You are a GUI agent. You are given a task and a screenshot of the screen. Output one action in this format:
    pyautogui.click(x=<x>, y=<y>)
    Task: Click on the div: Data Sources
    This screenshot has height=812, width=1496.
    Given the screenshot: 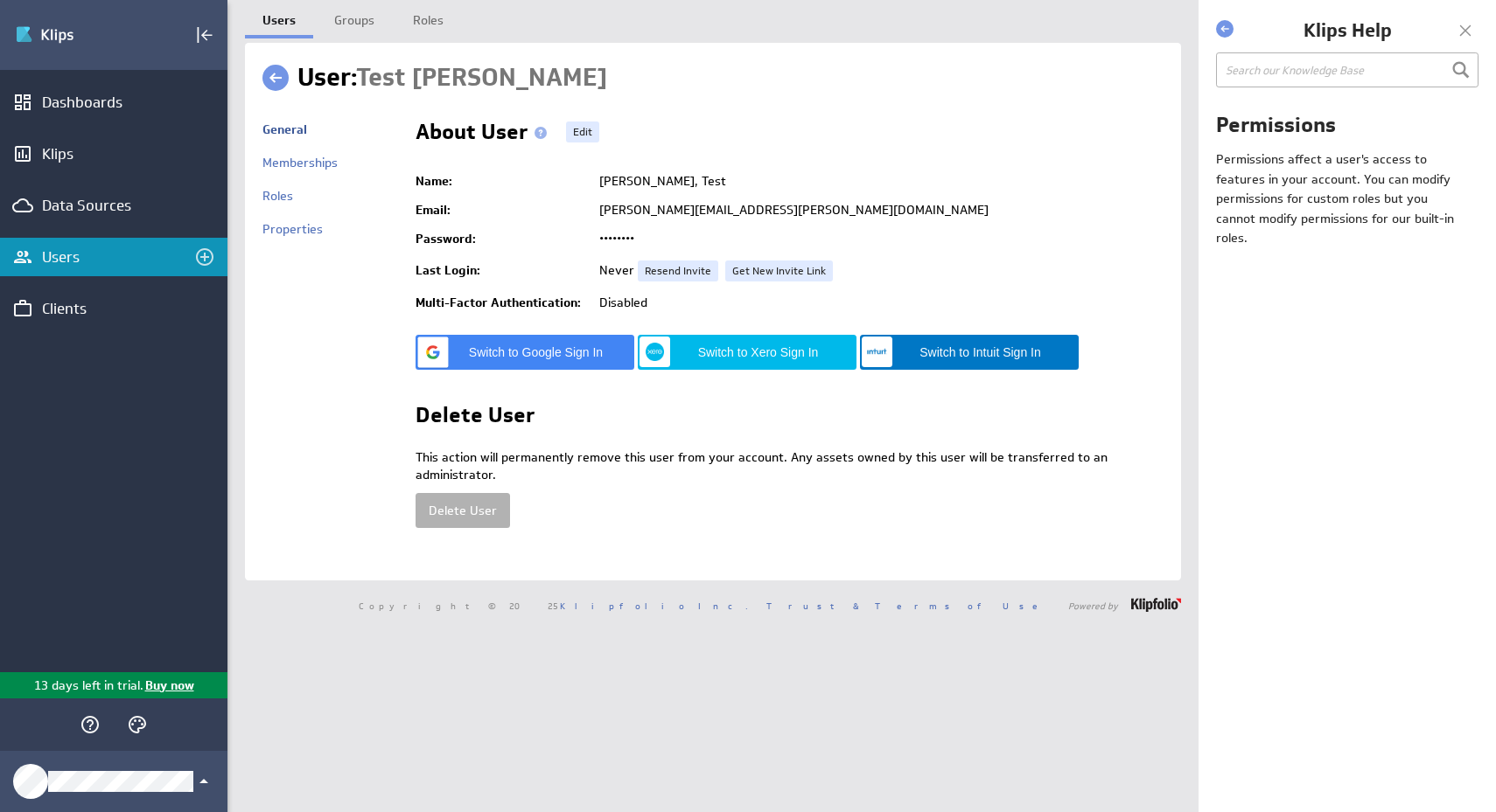 What is the action you would take?
    pyautogui.click(x=113, y=206)
    